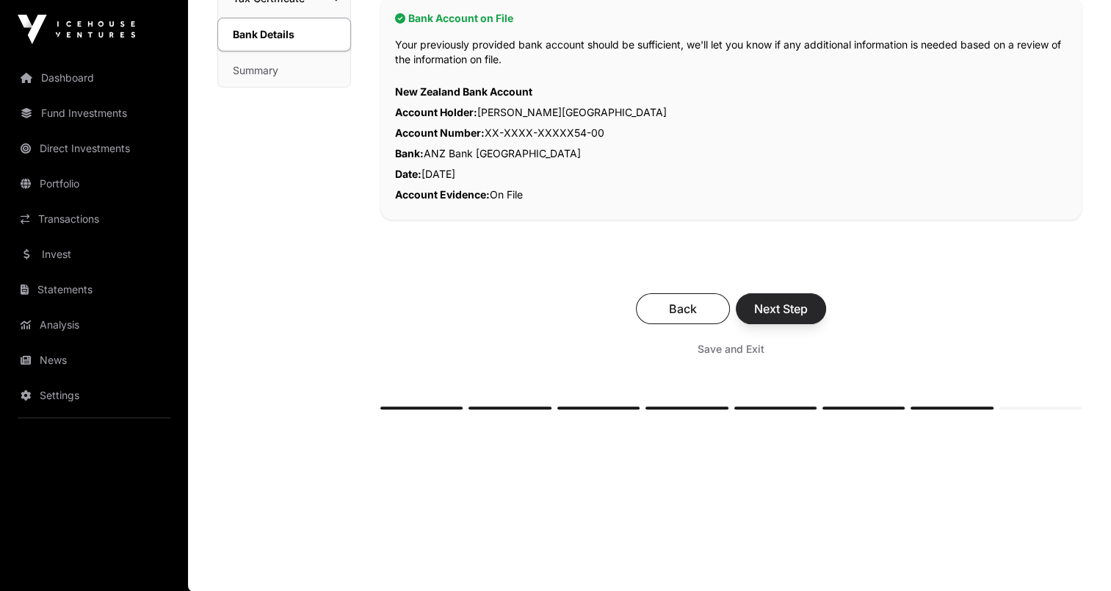  I want to click on a: Settings, so click(94, 395).